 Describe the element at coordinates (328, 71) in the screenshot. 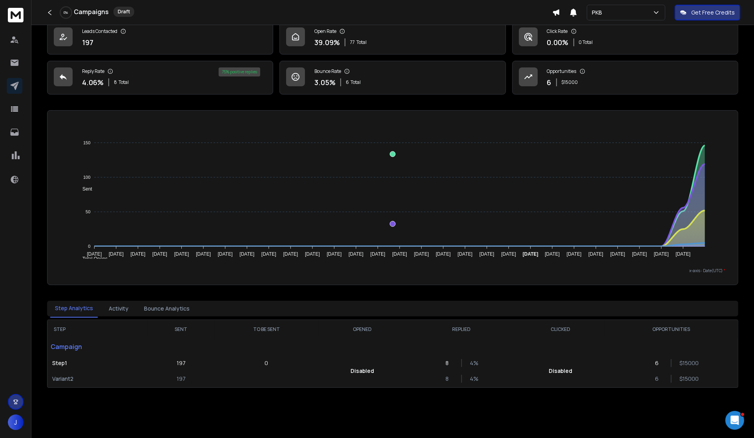

I see `p: Bounce Rate` at that location.